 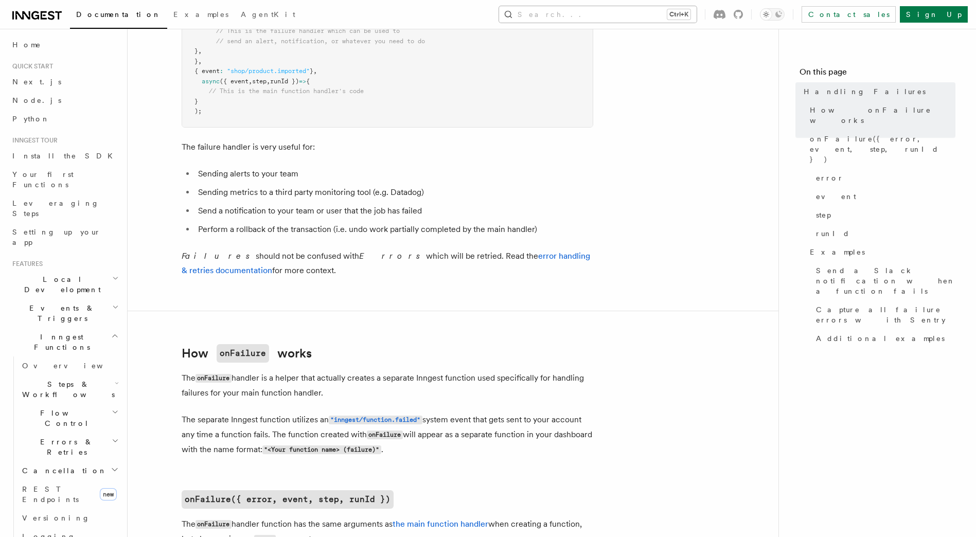 I want to click on span: Capture all failure errors with Sentry, so click(x=886, y=315).